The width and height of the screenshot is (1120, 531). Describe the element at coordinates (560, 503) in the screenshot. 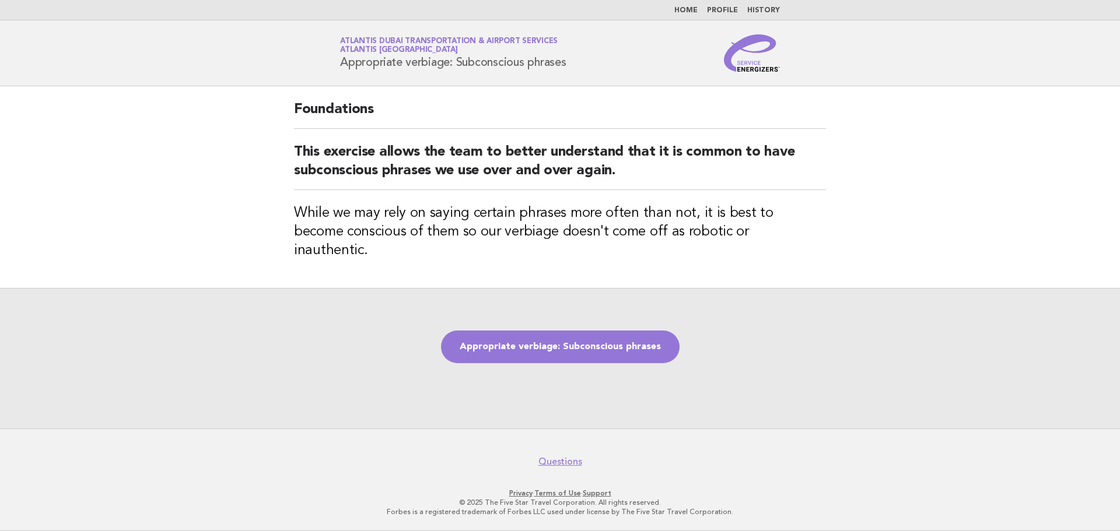

I see `p: © 2025 The Five Star Travel Corporation. All rights reserved.` at that location.